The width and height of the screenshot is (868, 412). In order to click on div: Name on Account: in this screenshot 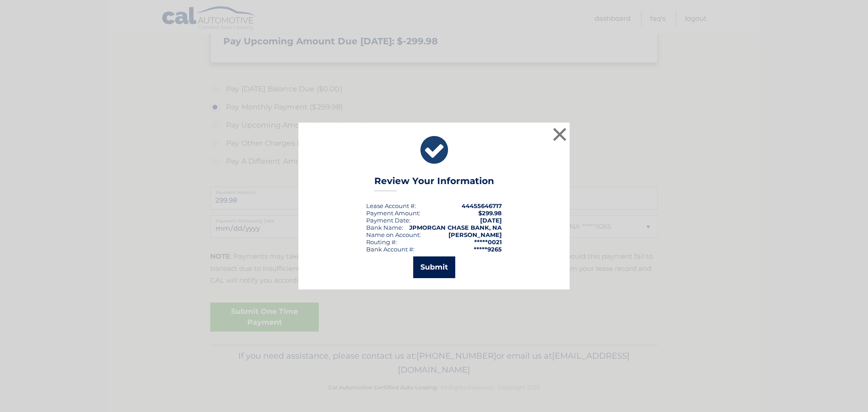, I will do `click(393, 235)`.